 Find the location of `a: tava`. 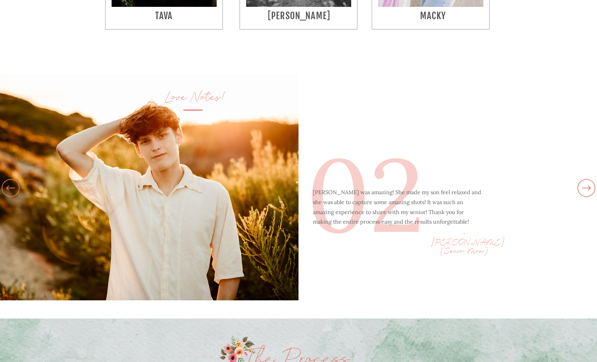

a: tava is located at coordinates (164, 18).